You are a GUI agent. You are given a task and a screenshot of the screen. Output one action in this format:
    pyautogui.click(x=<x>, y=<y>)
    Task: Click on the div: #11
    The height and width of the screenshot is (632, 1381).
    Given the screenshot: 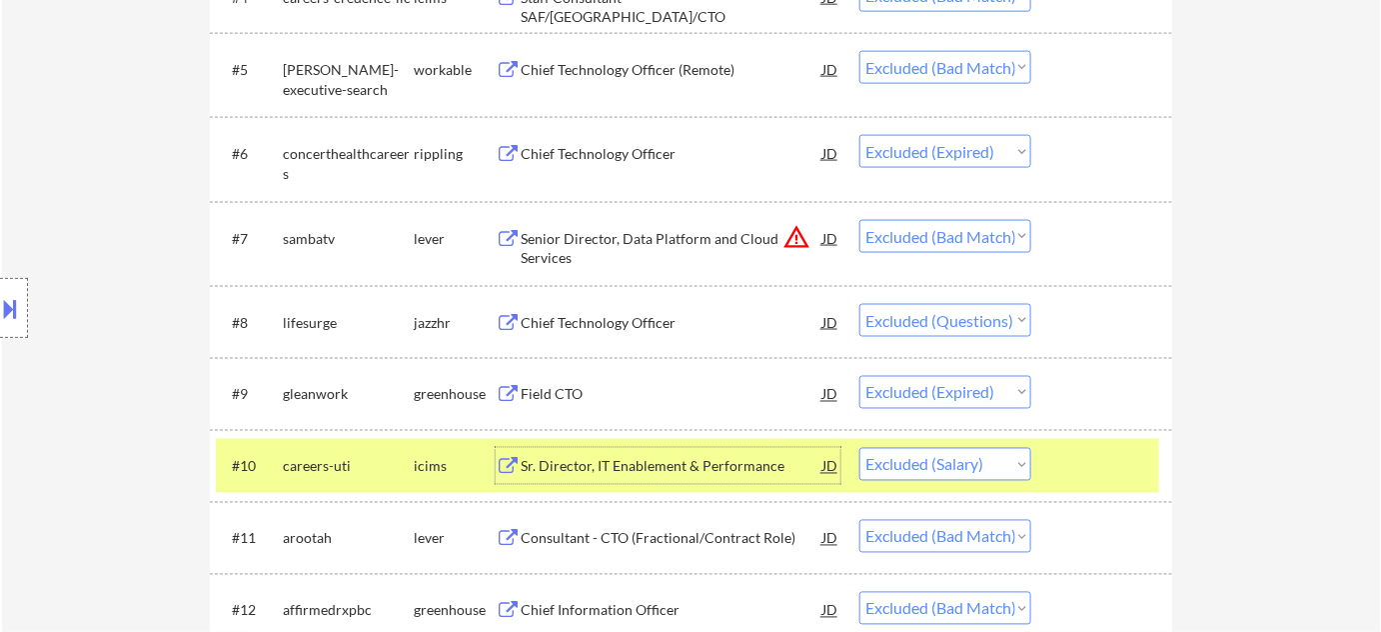 What is the action you would take?
    pyautogui.click(x=249, y=539)
    